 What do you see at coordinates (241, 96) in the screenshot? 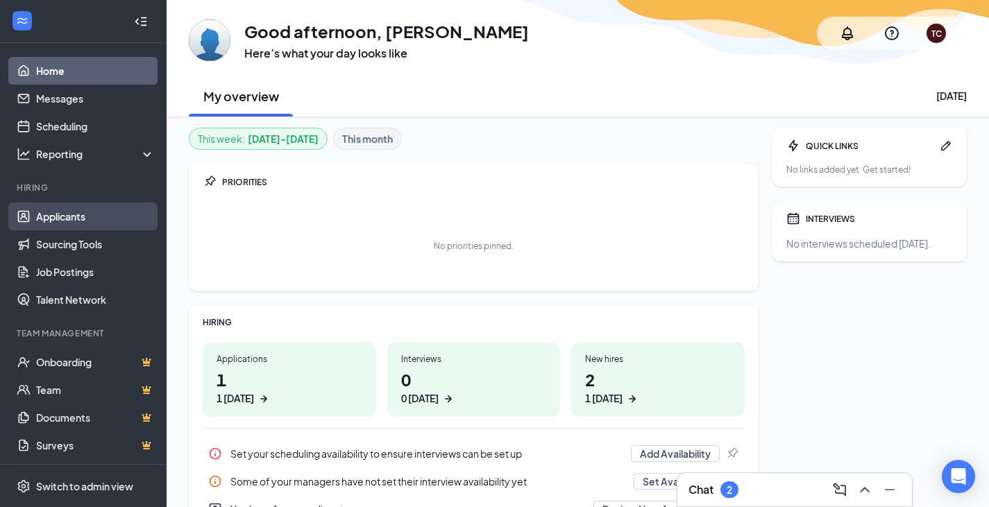
I see `h2: My overview` at bounding box center [241, 96].